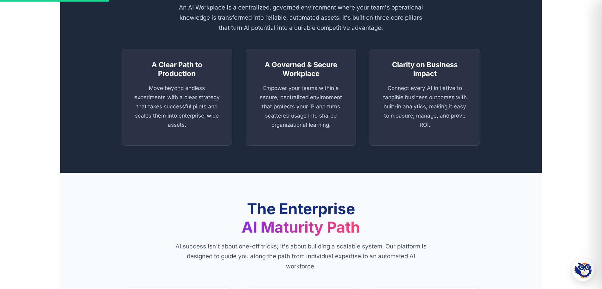 This screenshot has height=289, width=602. I want to click on img: Hootie - PromptOwl AI Assistant, so click(583, 270).